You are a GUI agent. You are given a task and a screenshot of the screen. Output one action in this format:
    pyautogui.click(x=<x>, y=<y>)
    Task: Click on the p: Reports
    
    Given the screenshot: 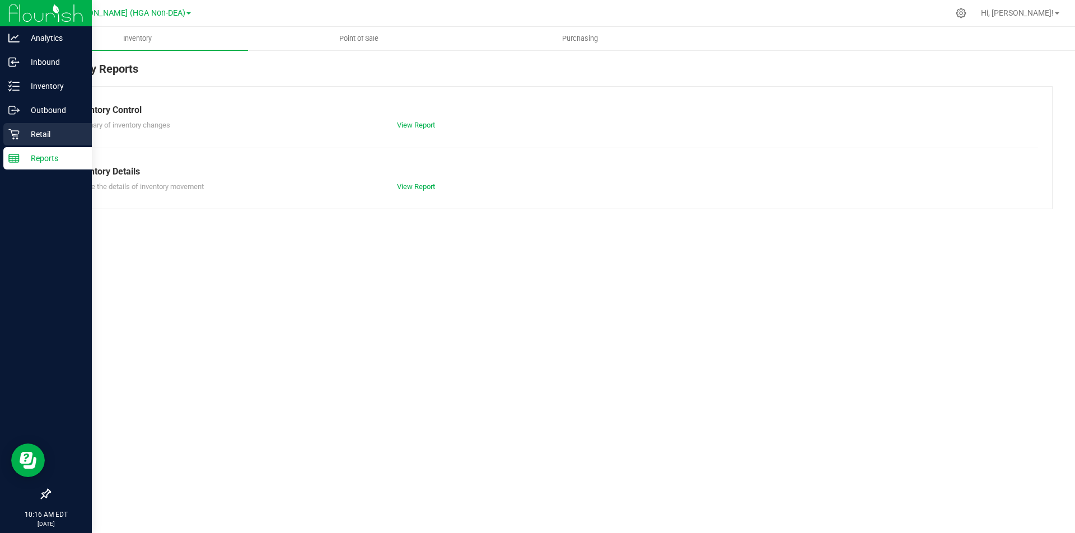 What is the action you would take?
    pyautogui.click(x=53, y=158)
    